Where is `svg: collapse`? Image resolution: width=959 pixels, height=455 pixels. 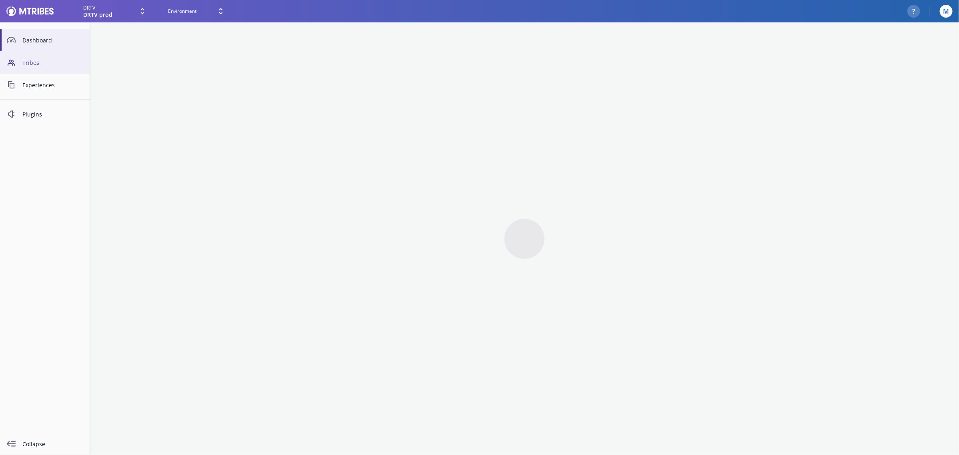 svg: collapse is located at coordinates (11, 444).